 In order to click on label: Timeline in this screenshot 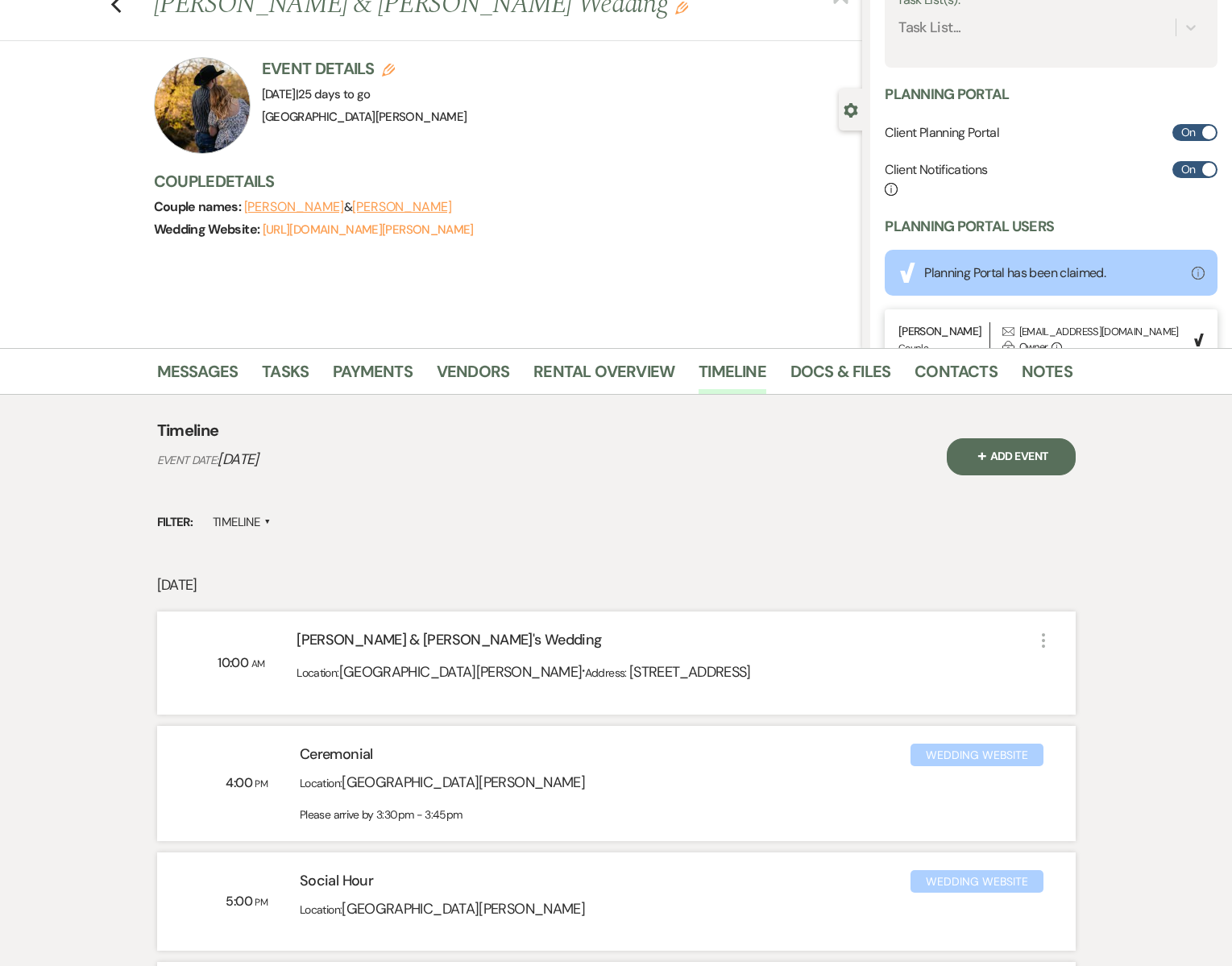, I will do `click(242, 522)`.